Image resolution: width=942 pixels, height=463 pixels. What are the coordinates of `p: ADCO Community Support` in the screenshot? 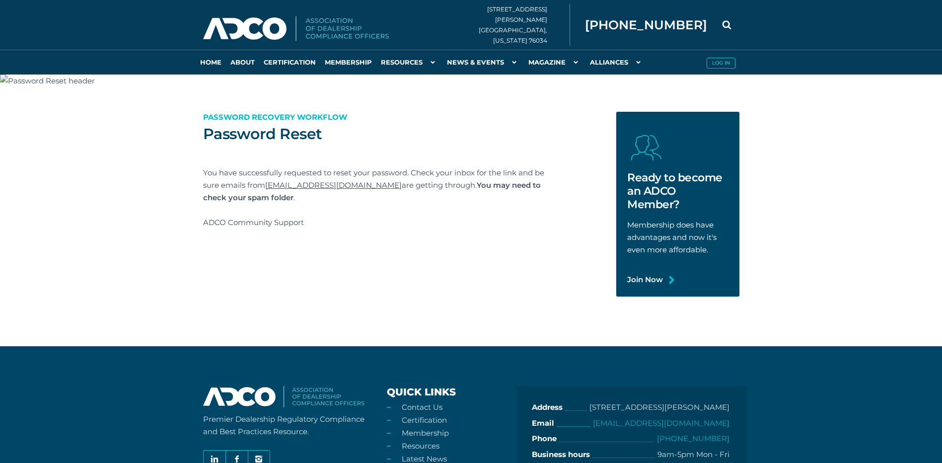 It's located at (379, 222).